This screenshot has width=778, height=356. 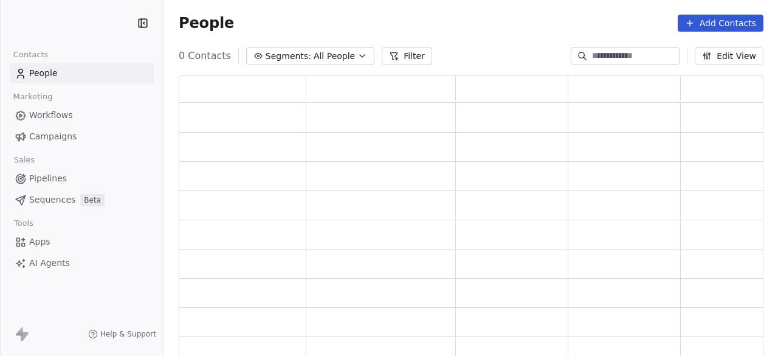 What do you see at coordinates (24, 160) in the screenshot?
I see `span: Sales` at bounding box center [24, 160].